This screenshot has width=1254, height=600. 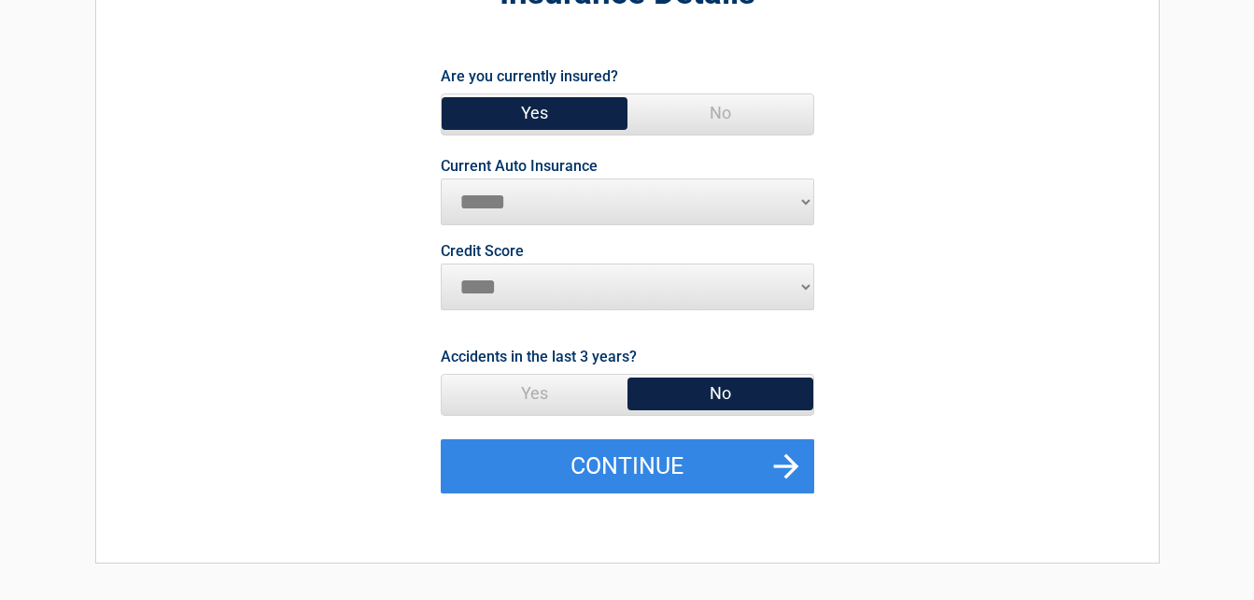 What do you see at coordinates (539, 356) in the screenshot?
I see `label: Accidents in the last 3 years?` at bounding box center [539, 356].